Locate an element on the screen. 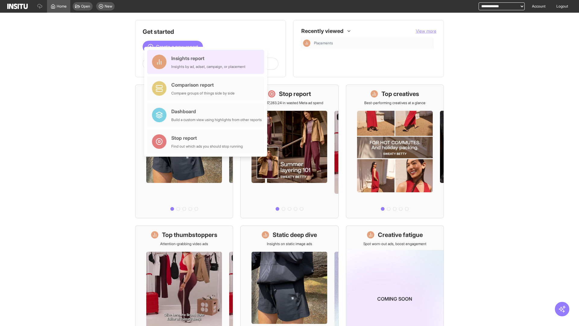 Image resolution: width=579 pixels, height=326 pixels. div: Find out which ads you should stop running is located at coordinates (207, 146).